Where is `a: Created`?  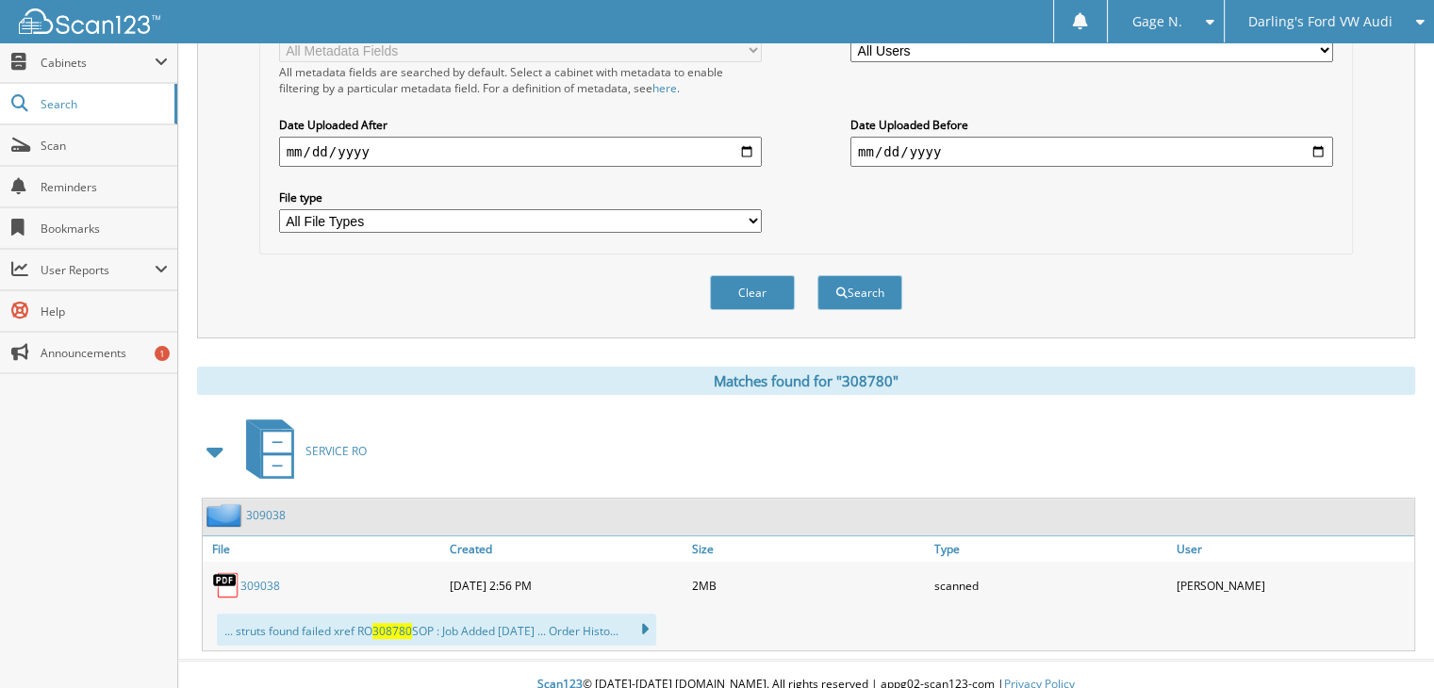 a: Created is located at coordinates (566, 549).